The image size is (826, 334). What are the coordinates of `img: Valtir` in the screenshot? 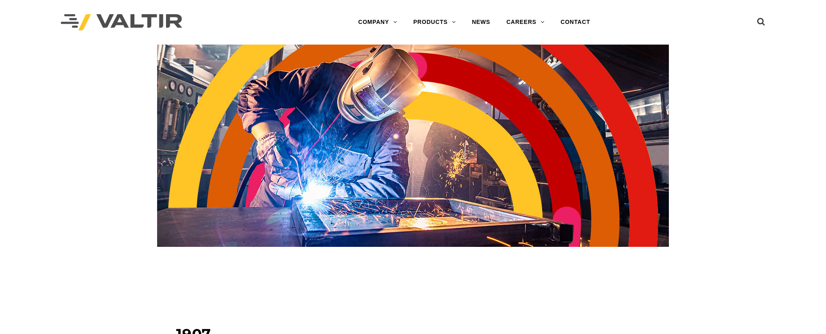 It's located at (121, 22).